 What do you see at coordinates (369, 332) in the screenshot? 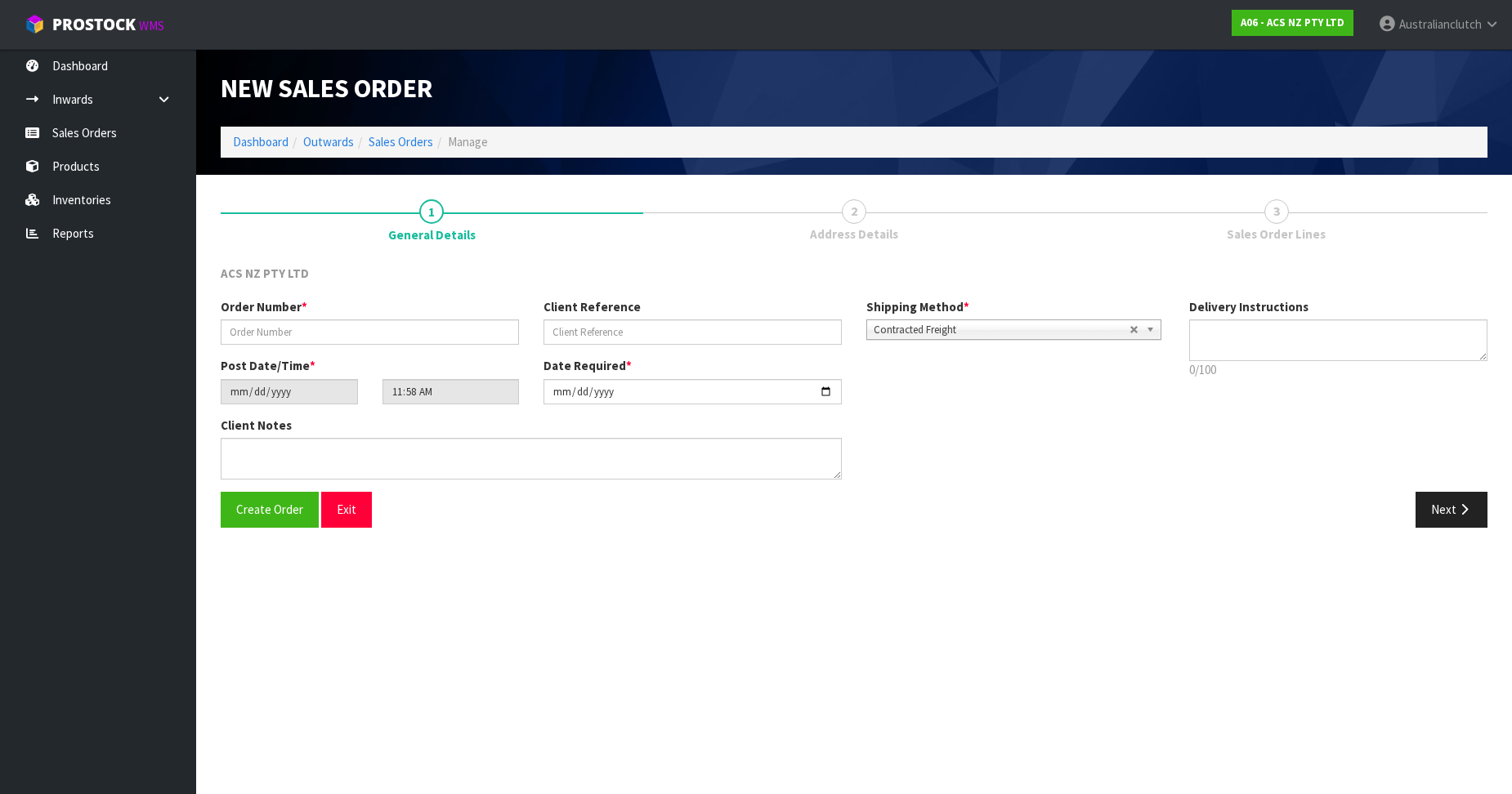
I see `input: Order Number` at bounding box center [369, 332].